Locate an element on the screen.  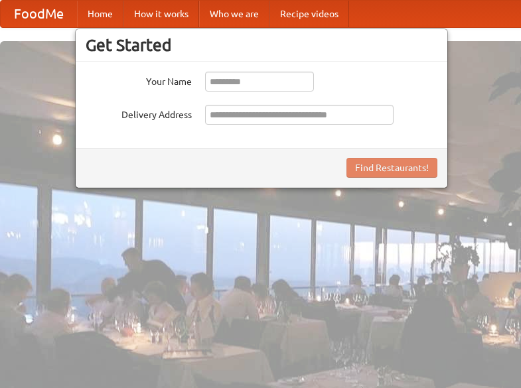
a: Who we are is located at coordinates (234, 14).